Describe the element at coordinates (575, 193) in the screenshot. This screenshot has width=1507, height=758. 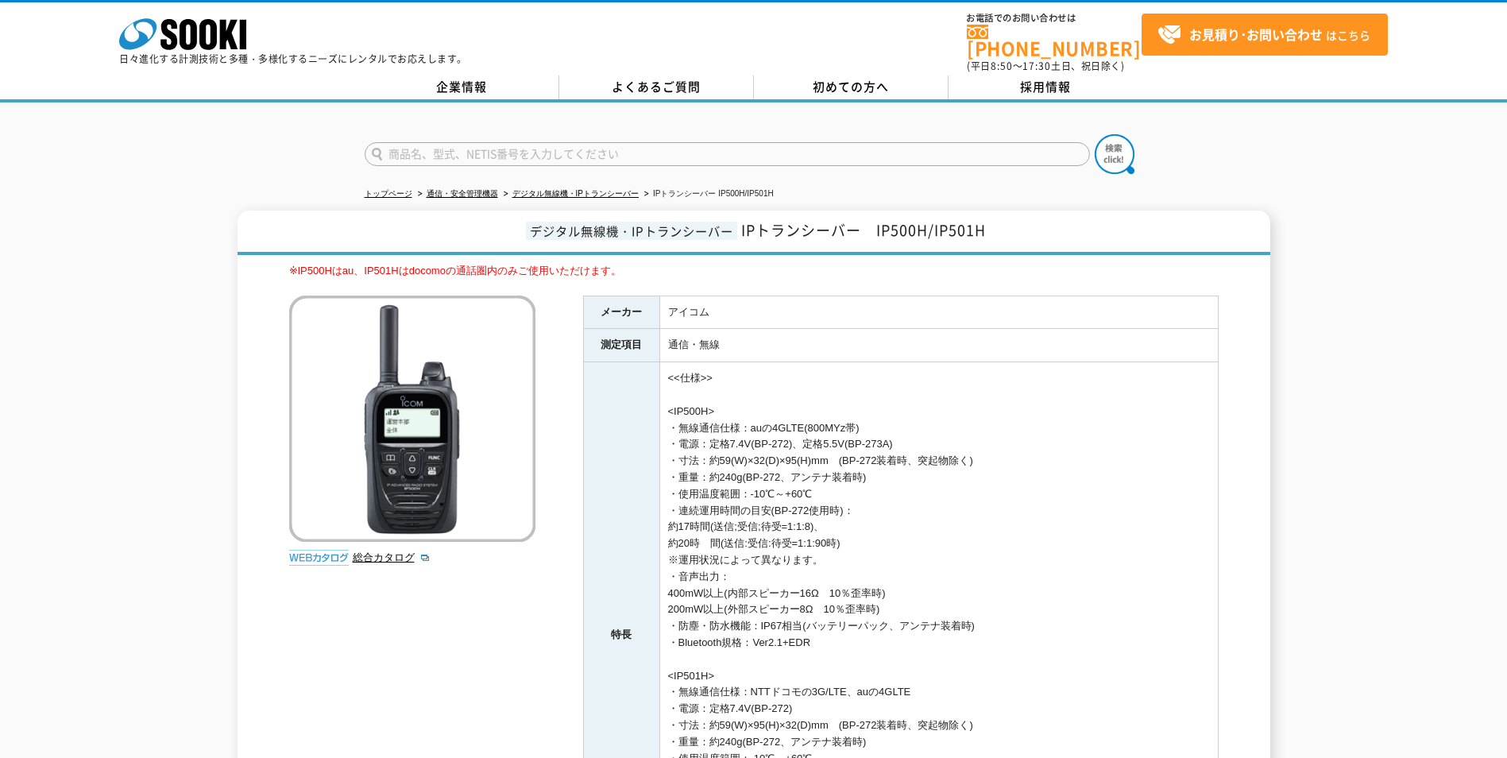
I see `a: デジタル無線機・IPトランシーバー` at that location.